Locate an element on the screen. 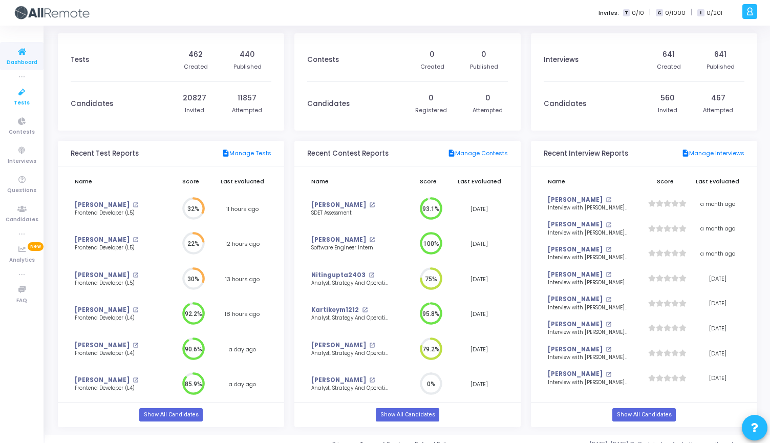  label: Invites: is located at coordinates (609, 13).